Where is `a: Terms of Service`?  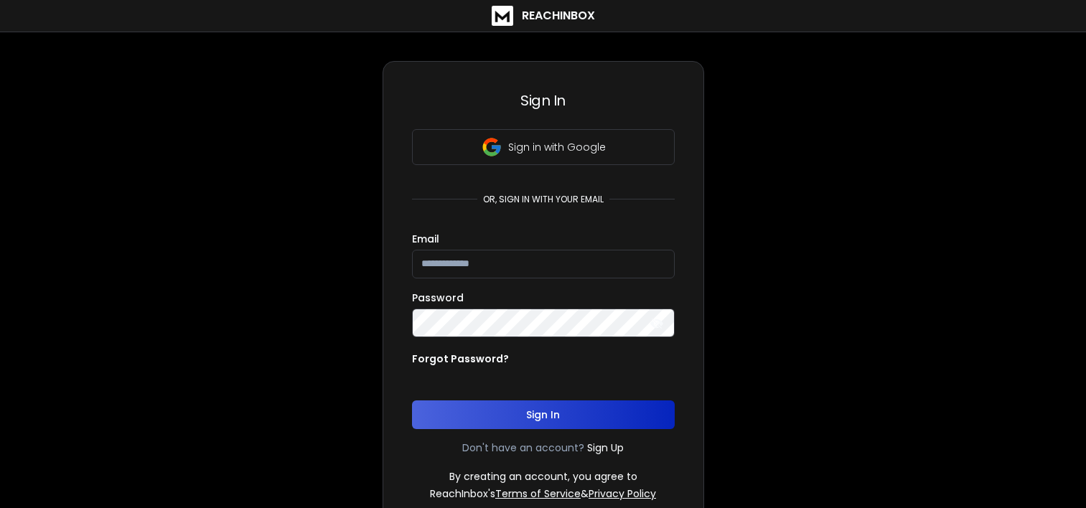 a: Terms of Service is located at coordinates (538, 494).